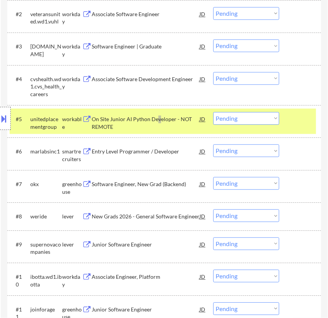  What do you see at coordinates (20, 217) in the screenshot?
I see `div: #8` at bounding box center [20, 217].